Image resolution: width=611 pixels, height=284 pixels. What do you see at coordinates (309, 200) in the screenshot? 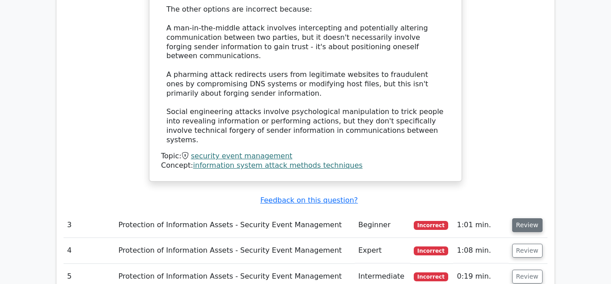
I see `a: Feedback on this question?` at bounding box center [309, 200].